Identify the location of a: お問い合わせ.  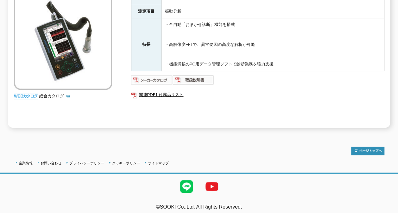
(51, 163).